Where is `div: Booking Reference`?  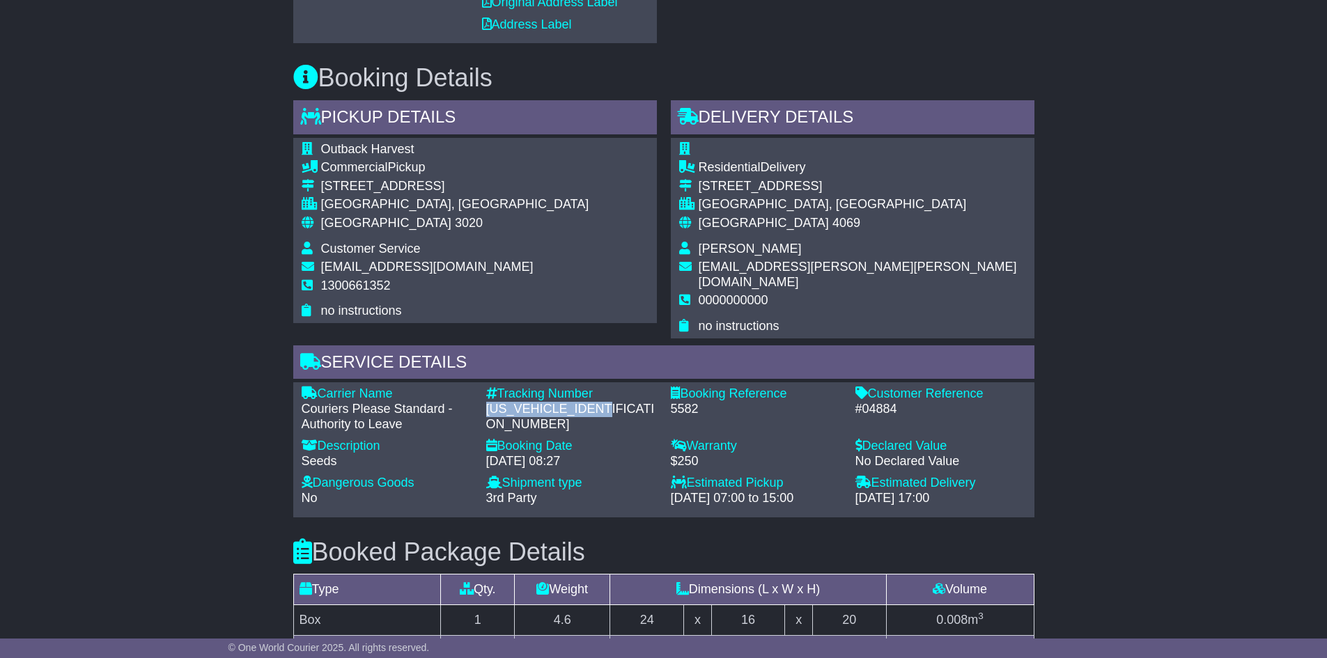
div: Booking Reference is located at coordinates (756, 394).